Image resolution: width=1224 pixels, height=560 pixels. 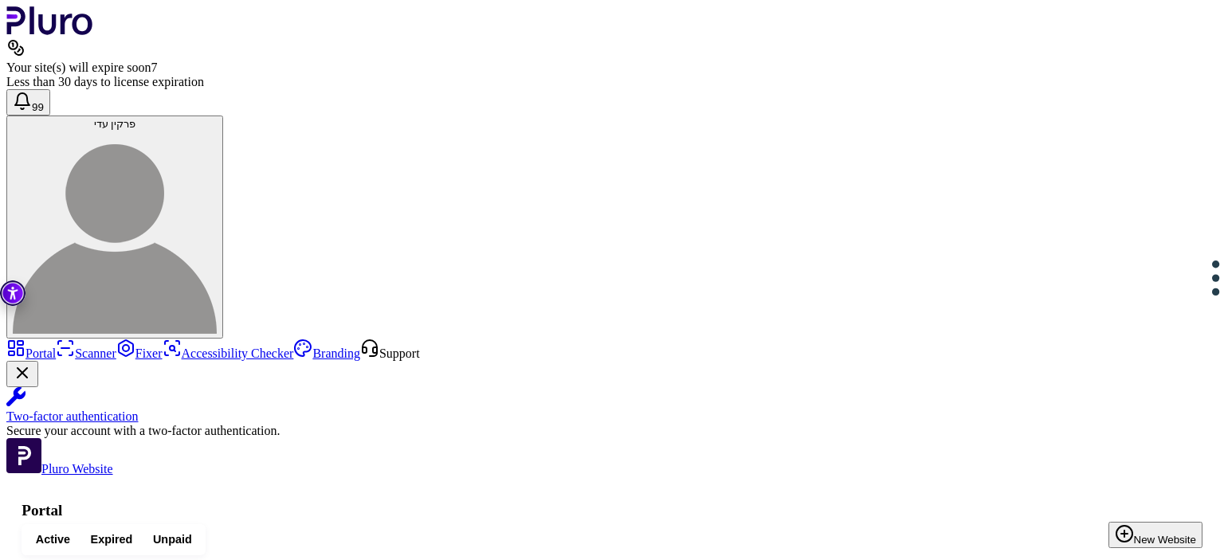 What do you see at coordinates (115, 227) in the screenshot?
I see `button: פרקין עדיפרקין עדי` at bounding box center [115, 227].